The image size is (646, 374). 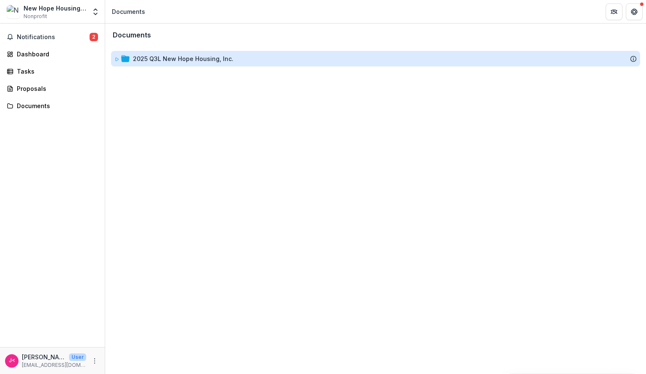 I want to click on span: Nonprofit, so click(x=35, y=16).